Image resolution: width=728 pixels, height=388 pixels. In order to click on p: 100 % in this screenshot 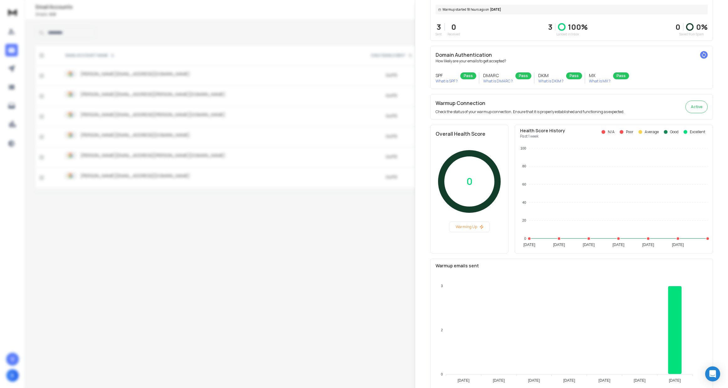, I will do `click(578, 27)`.